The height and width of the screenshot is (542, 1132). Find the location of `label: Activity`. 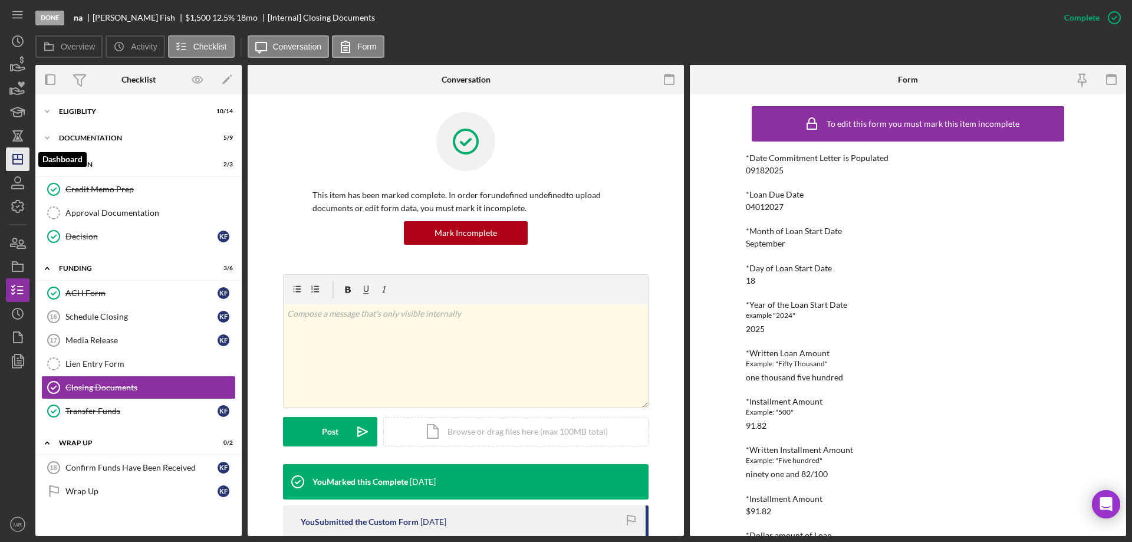

label: Activity is located at coordinates (144, 47).